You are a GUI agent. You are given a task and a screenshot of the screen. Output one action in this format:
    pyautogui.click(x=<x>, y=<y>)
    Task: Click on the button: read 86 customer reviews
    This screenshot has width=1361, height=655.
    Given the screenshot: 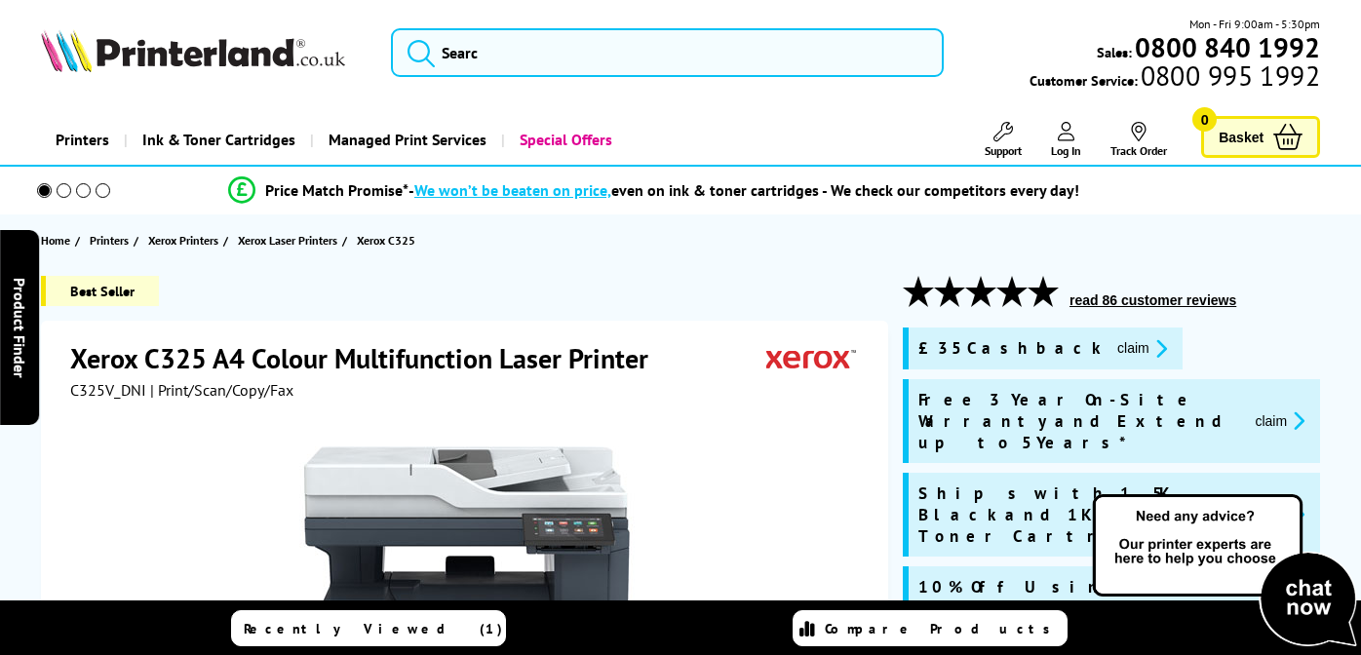 What is the action you would take?
    pyautogui.click(x=1152, y=300)
    